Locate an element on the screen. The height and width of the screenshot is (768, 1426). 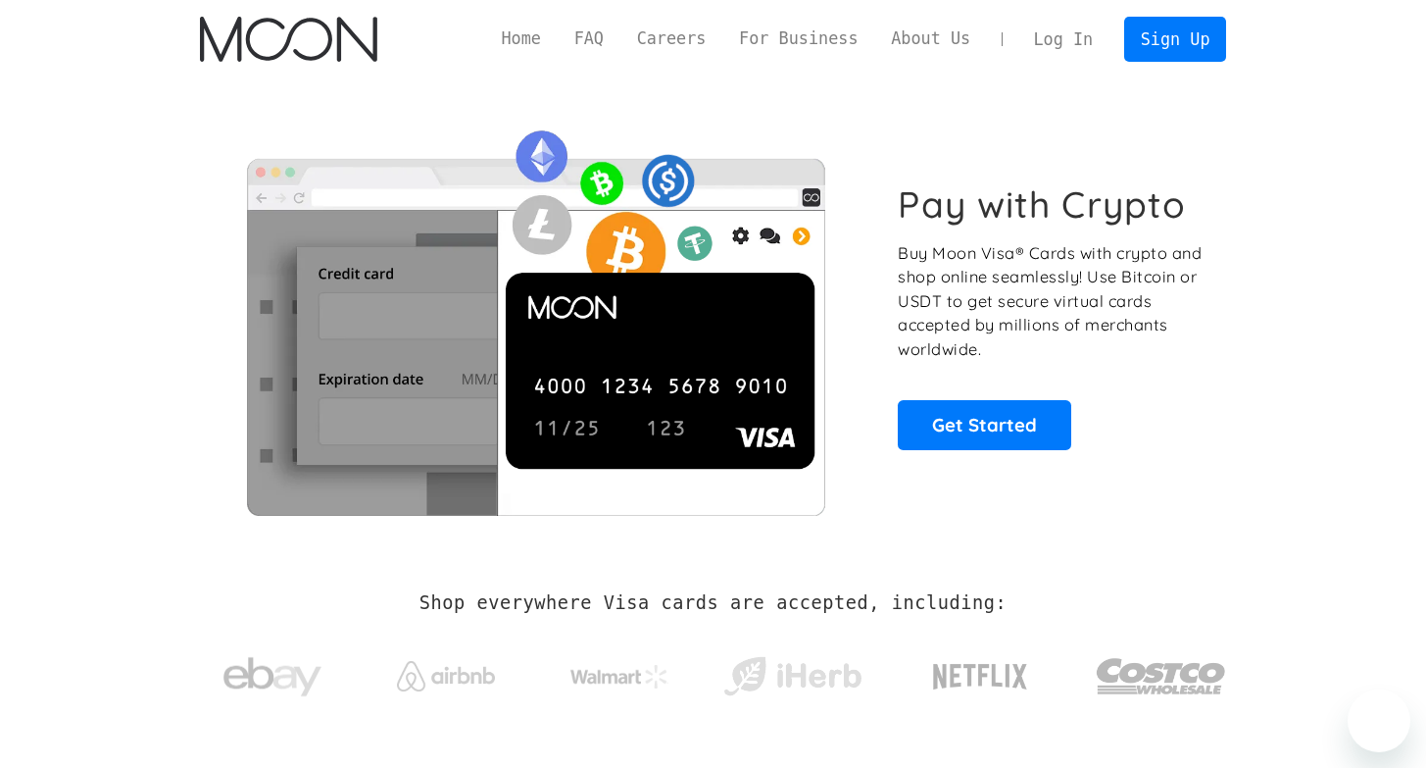
a: Home is located at coordinates (521, 38).